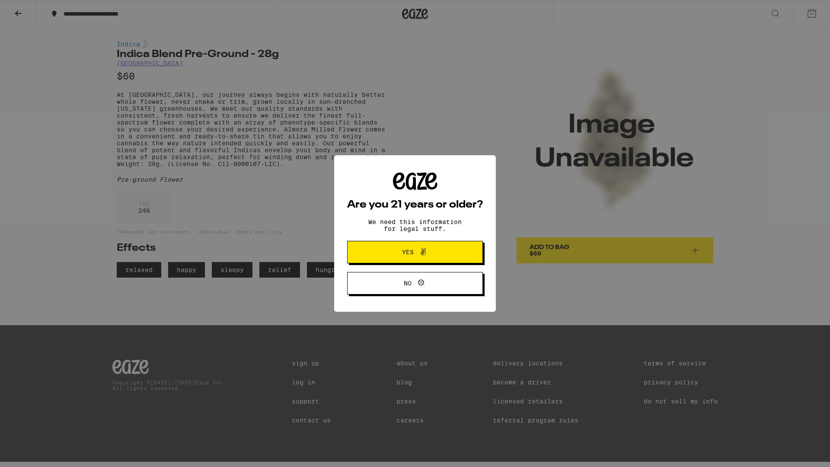  I want to click on span: No, so click(407, 283).